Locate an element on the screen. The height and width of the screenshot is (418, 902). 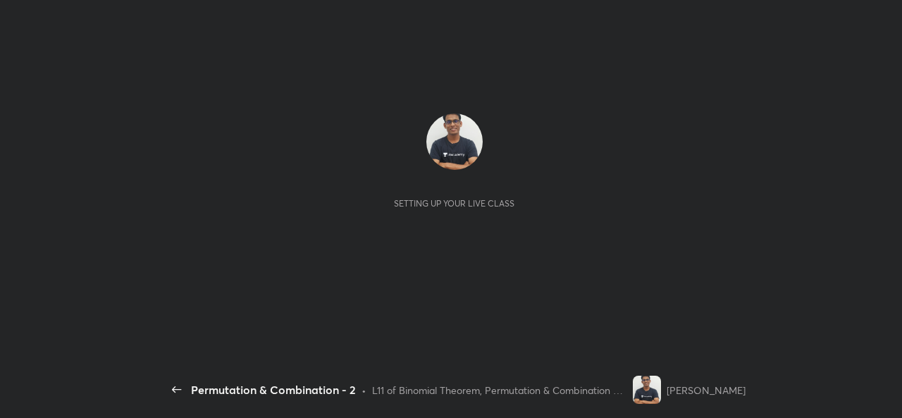
div: Permutation & Combination - 2 is located at coordinates (273, 390).